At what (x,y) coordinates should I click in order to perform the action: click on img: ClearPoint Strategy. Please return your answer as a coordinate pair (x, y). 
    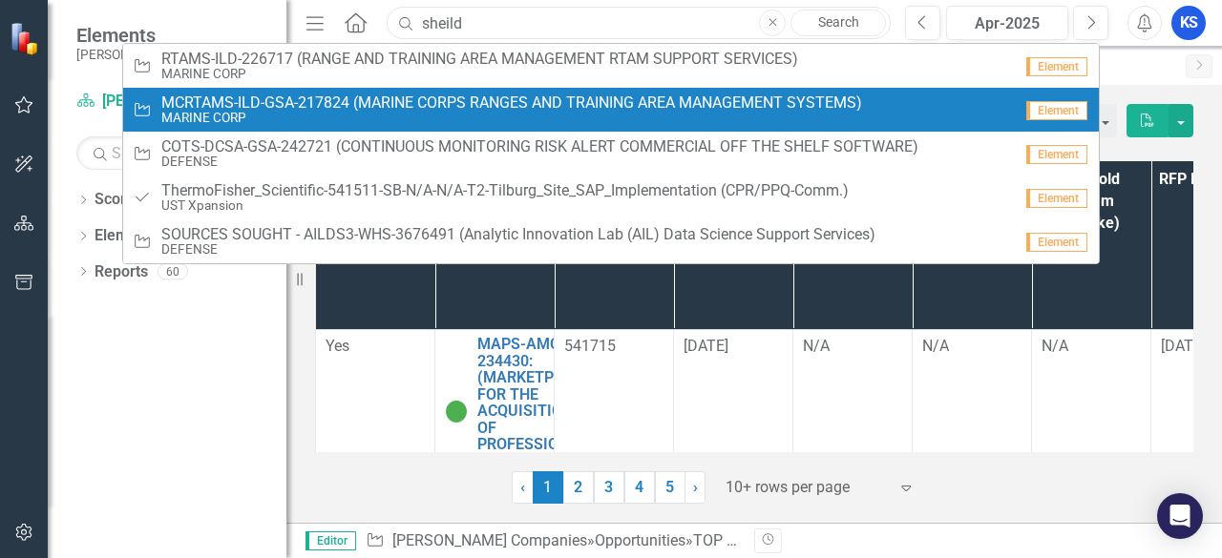
    Looking at the image, I should click on (26, 38).